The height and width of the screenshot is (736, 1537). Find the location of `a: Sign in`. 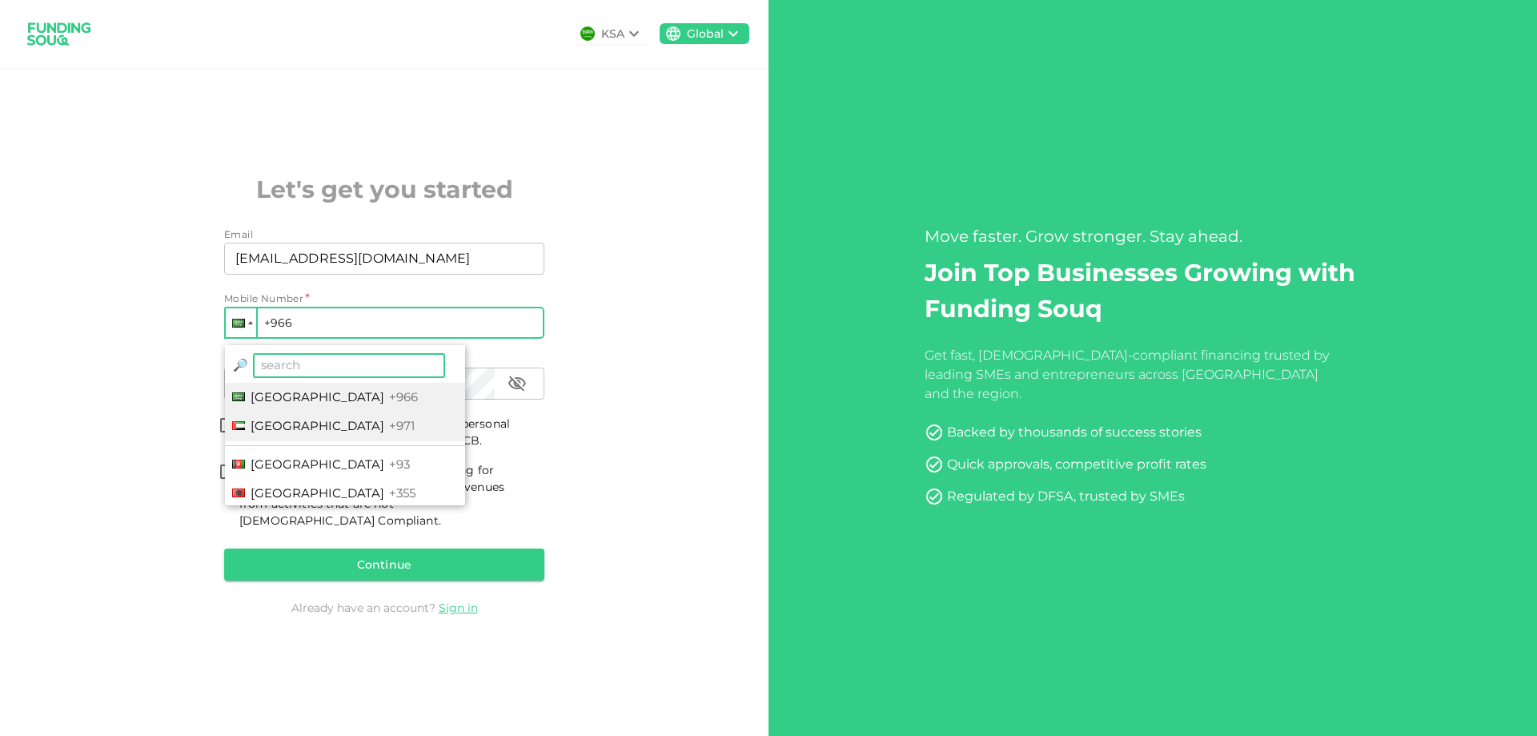

a: Sign in is located at coordinates (458, 608).